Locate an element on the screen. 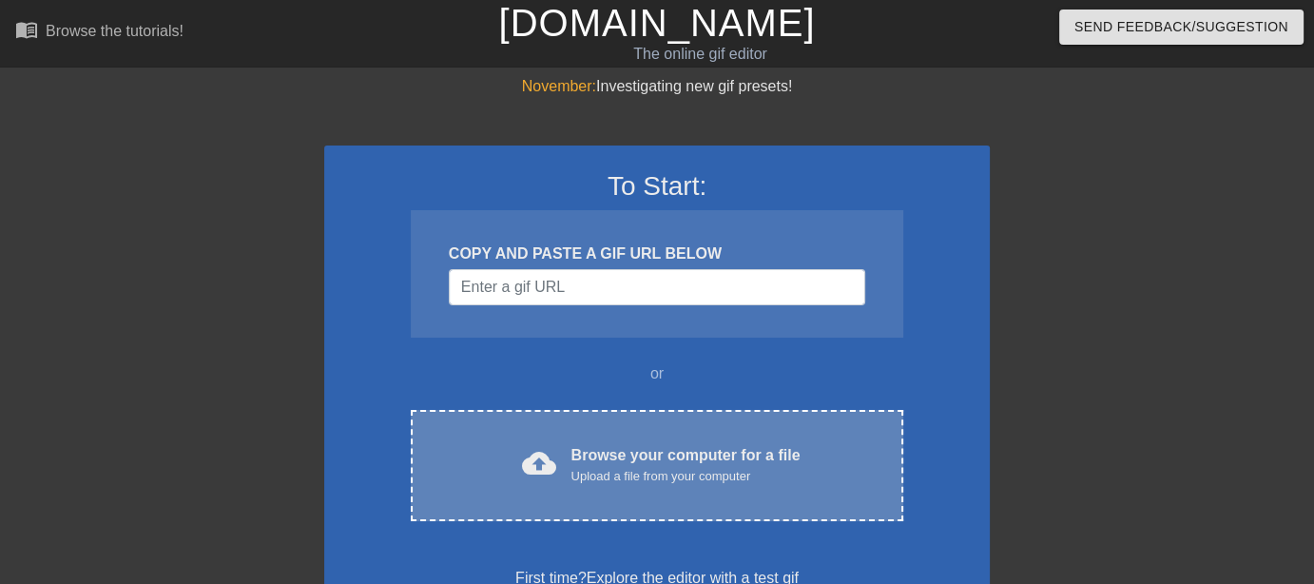 This screenshot has height=584, width=1314. a: Browse the tutorials! is located at coordinates (99, 32).